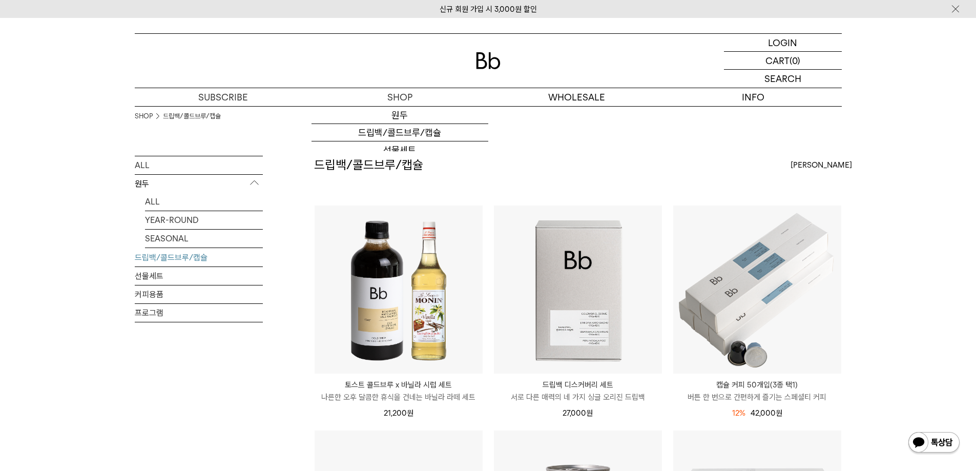 The height and width of the screenshot is (471, 976). I want to click on a: 드립백 디스커버리 세트, so click(578, 289).